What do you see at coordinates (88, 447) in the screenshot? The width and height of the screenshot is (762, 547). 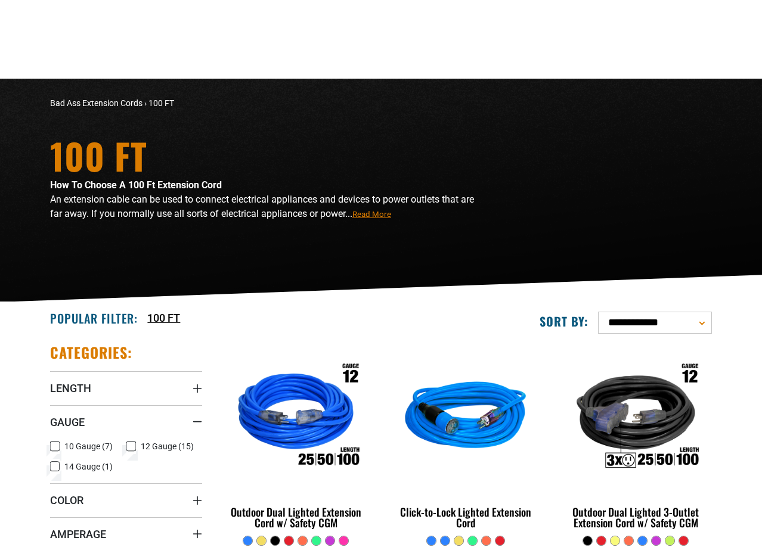 I see `span: 10 Gauge (7)` at bounding box center [88, 447].